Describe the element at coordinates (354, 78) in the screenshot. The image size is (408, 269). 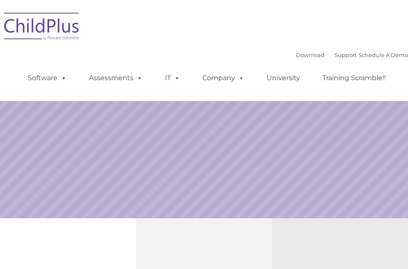
I see `a: Training Scramble!!` at that location.